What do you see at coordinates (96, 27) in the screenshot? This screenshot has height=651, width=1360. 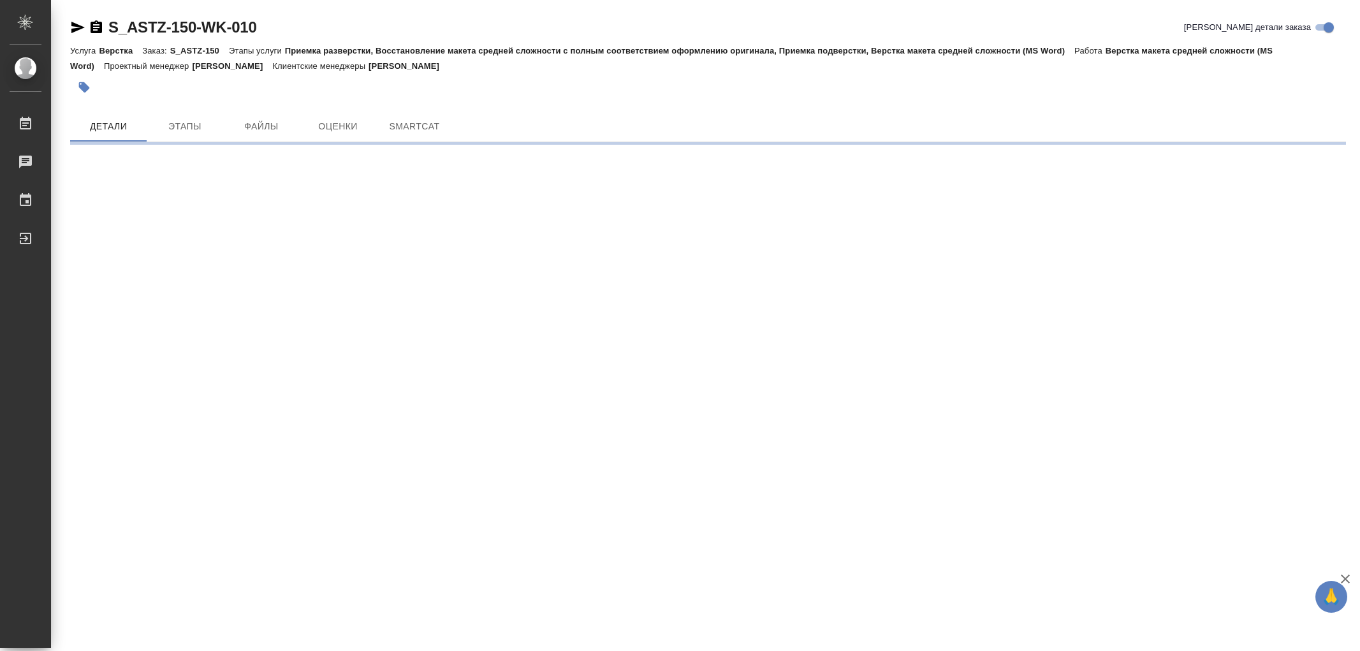 I see `button: Скопировать ссылку` at bounding box center [96, 27].